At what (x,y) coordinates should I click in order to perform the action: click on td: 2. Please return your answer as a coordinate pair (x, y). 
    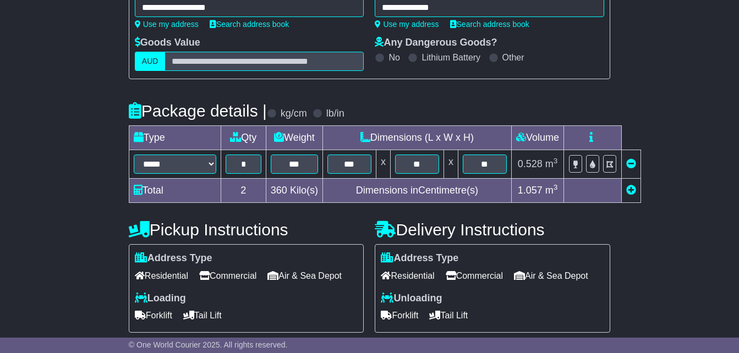
    Looking at the image, I should click on (243, 191).